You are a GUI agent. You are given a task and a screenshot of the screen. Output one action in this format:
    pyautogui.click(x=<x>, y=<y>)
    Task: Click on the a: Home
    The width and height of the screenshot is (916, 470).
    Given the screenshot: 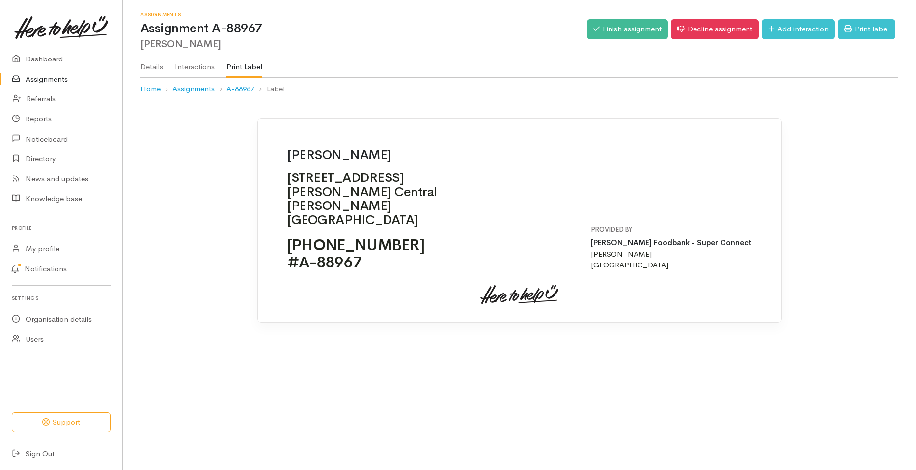 What is the action you would take?
    pyautogui.click(x=150, y=89)
    